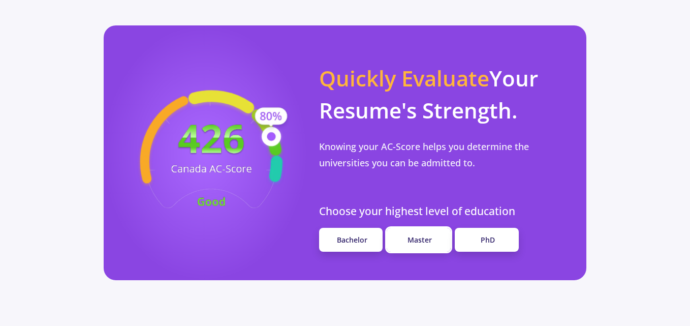 This screenshot has height=326, width=690. I want to click on span: Quickly Evaluate, so click(404, 78).